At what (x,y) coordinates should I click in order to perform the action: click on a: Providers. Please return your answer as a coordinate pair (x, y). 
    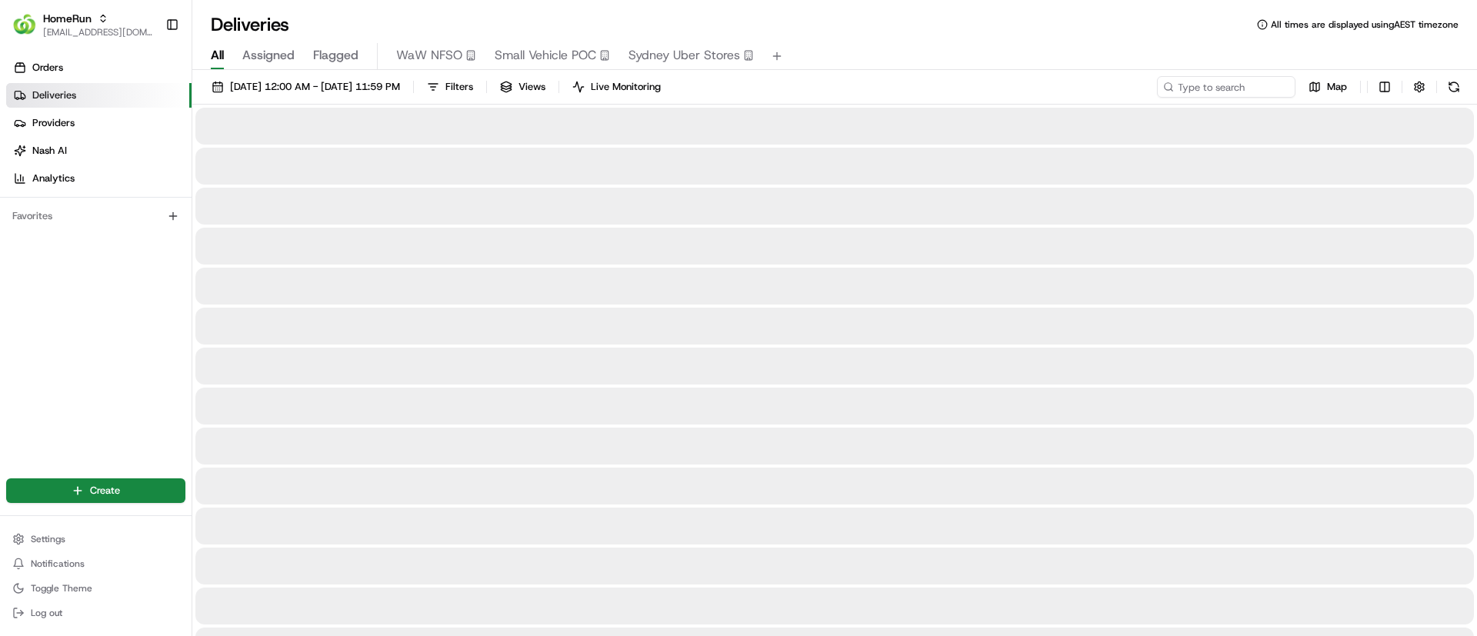
    Looking at the image, I should click on (98, 123).